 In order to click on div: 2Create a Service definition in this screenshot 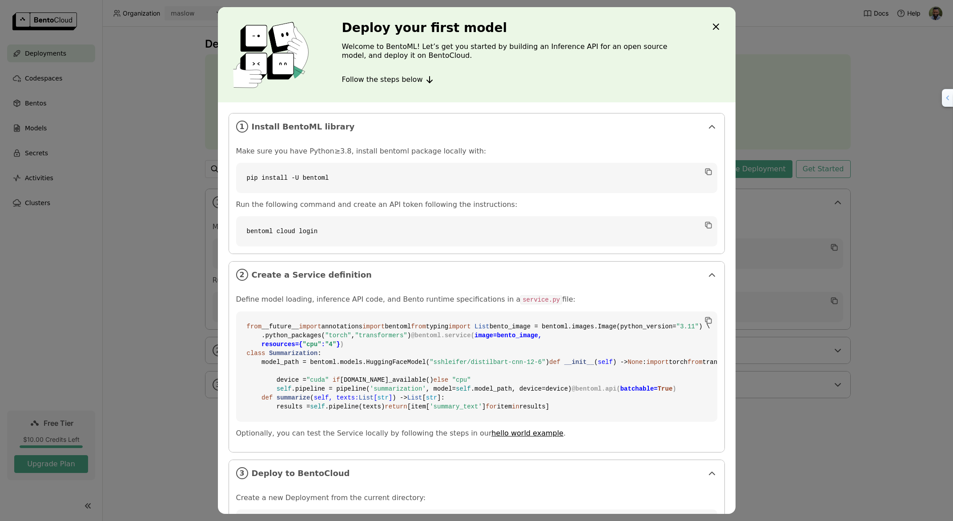, I will do `click(477, 274)`.